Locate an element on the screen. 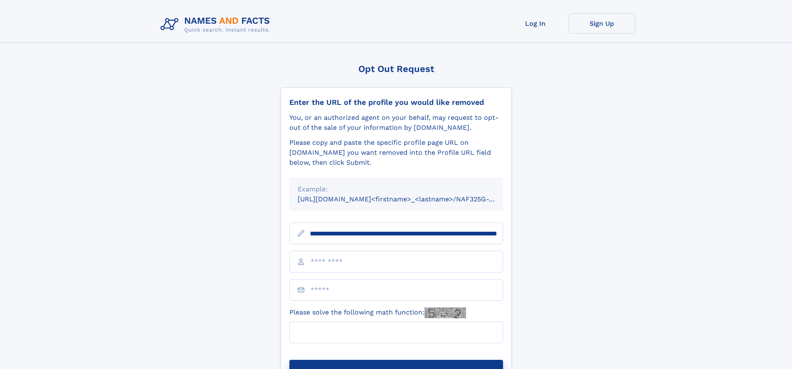 The image size is (792, 369). a: Log In is located at coordinates (535, 23).